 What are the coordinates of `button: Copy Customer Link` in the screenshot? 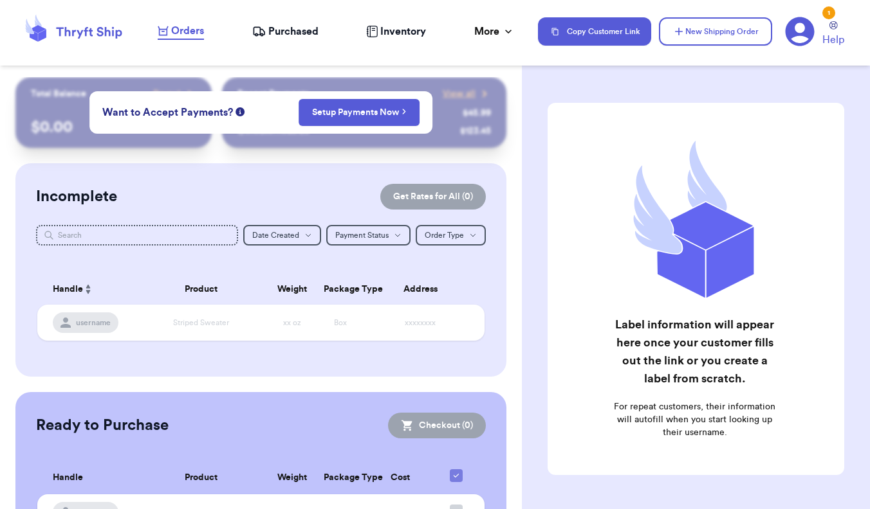 It's located at (594, 32).